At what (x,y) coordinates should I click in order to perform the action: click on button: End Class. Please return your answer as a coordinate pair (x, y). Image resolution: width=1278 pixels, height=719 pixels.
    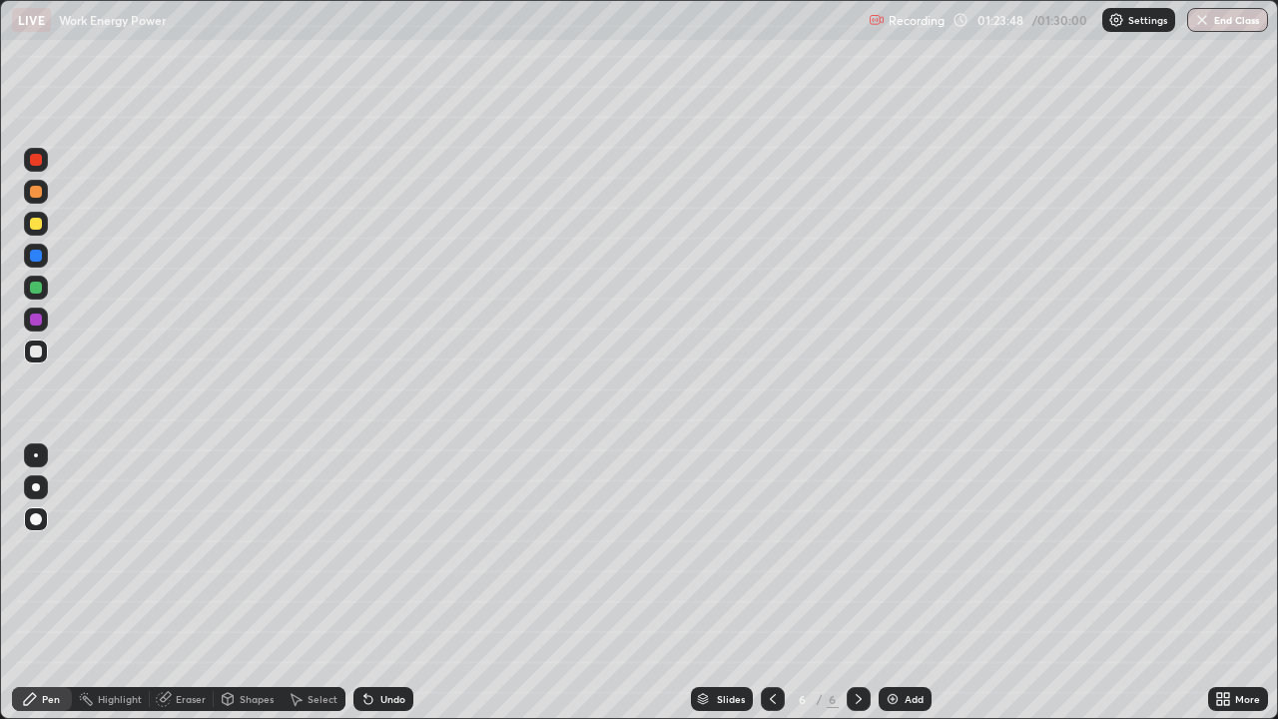
    Looking at the image, I should click on (1227, 20).